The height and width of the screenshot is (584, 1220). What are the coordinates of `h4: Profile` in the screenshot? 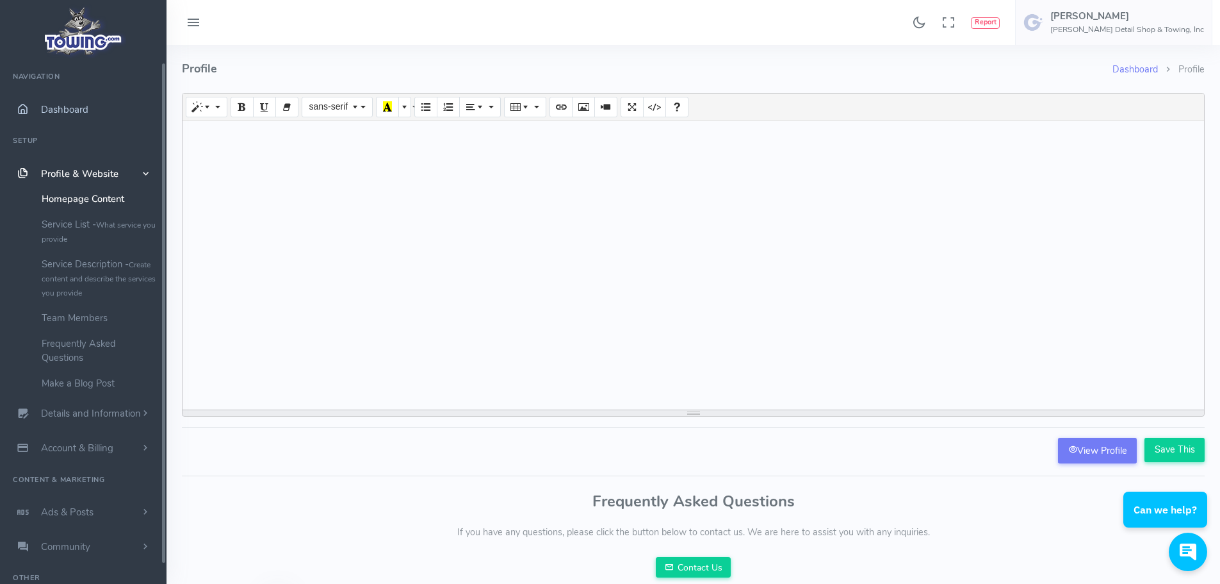 It's located at (647, 69).